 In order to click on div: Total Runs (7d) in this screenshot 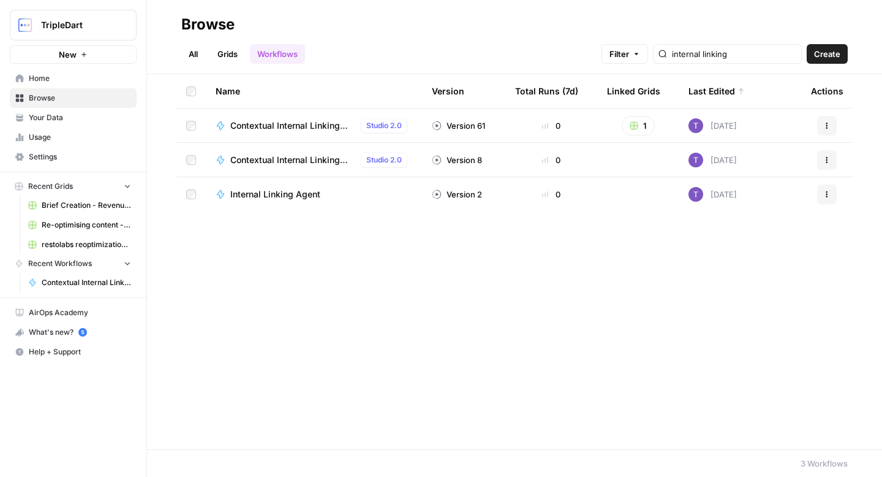, I will do `click(546, 91)`.